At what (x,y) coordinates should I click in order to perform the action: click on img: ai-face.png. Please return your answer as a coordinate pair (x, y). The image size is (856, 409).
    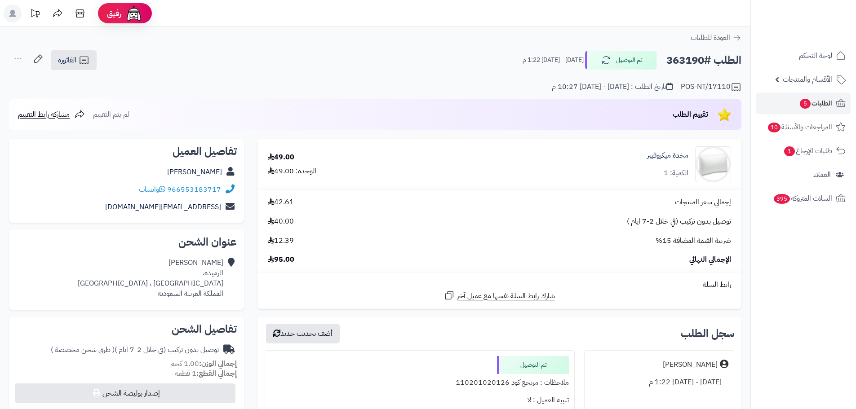
    Looking at the image, I should click on (134, 13).